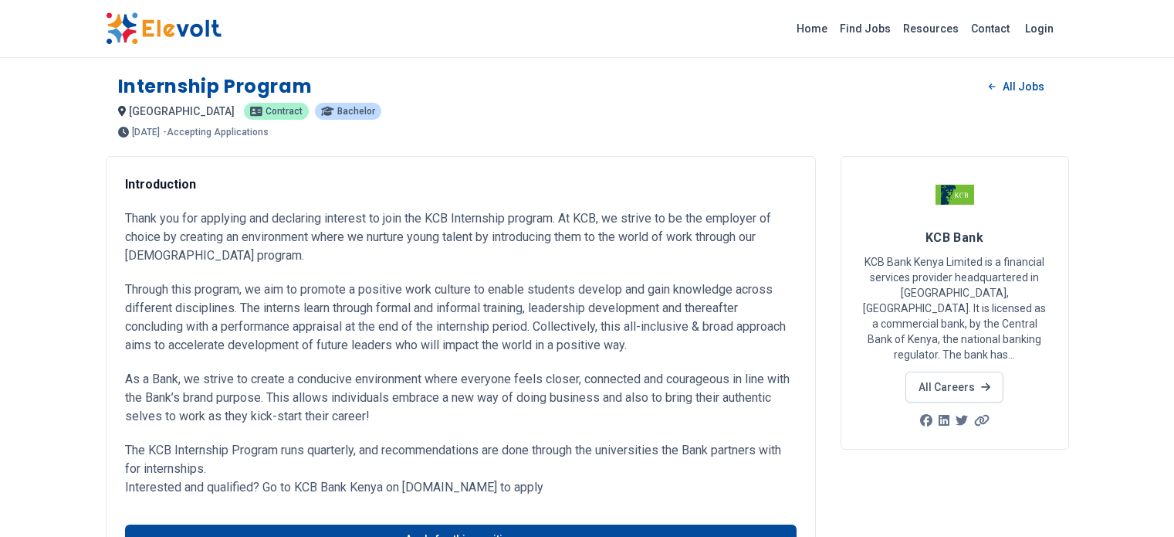 Image resolution: width=1174 pixels, height=537 pixels. Describe the element at coordinates (954, 387) in the screenshot. I see `a: All Careers` at that location.